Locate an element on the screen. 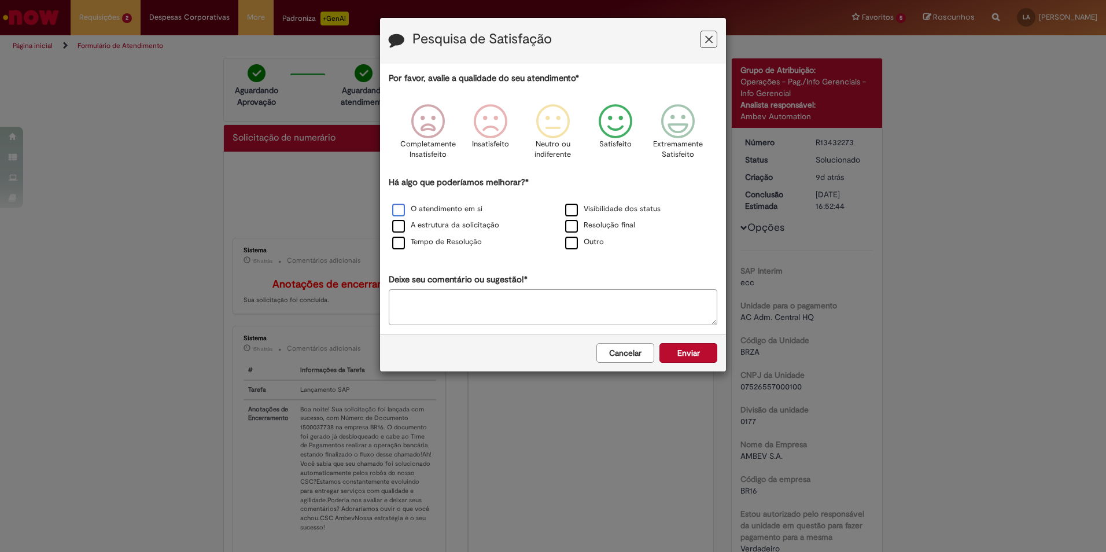  p: Satisfeito is located at coordinates (616, 144).